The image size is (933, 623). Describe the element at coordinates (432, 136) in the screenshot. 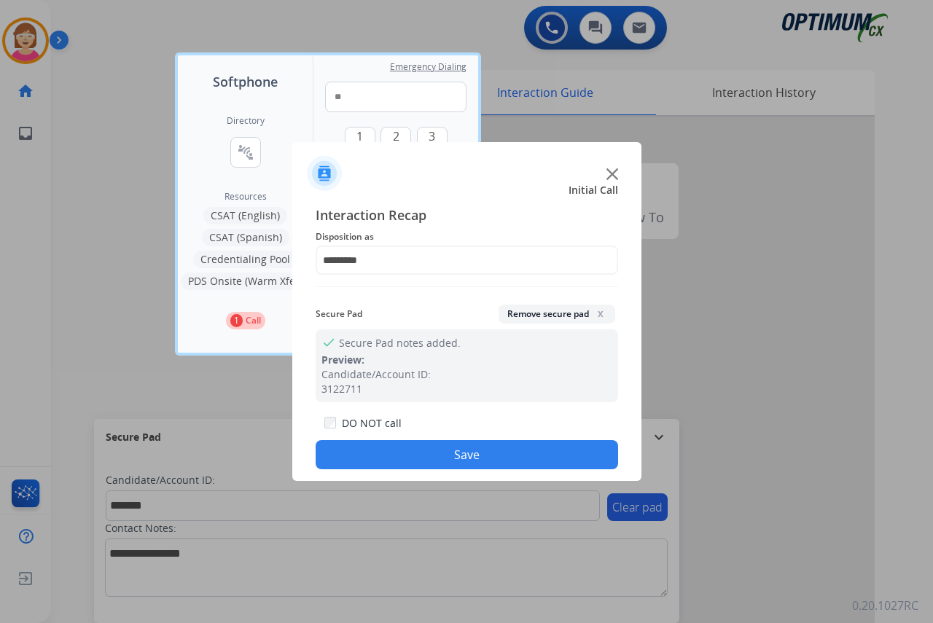

I see `span: 3` at that location.